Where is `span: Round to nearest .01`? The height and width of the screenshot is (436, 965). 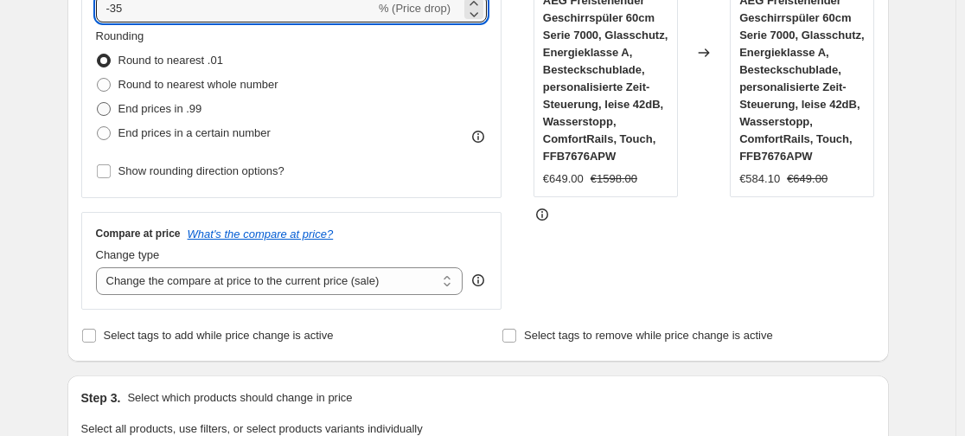
span: Round to nearest .01 is located at coordinates (170, 60).